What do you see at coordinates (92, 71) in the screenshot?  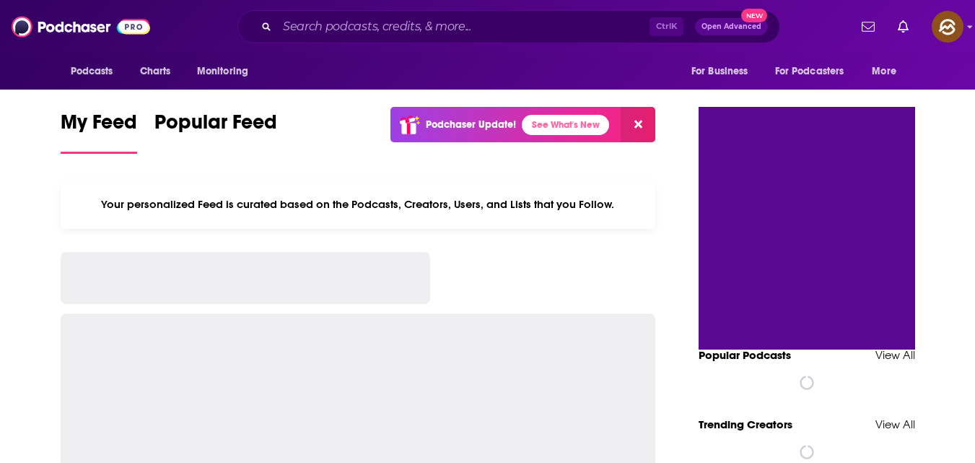 I see `span: Podcasts` at bounding box center [92, 71].